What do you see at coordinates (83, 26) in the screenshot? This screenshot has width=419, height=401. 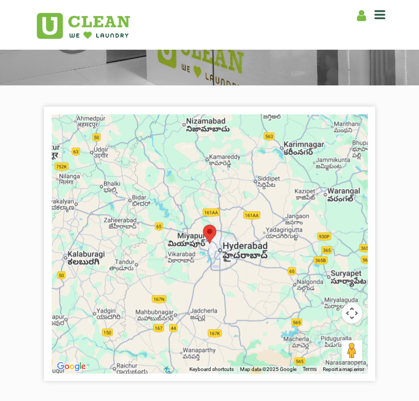 I see `img: UClean Laundry and Dry Cleaning` at bounding box center [83, 26].